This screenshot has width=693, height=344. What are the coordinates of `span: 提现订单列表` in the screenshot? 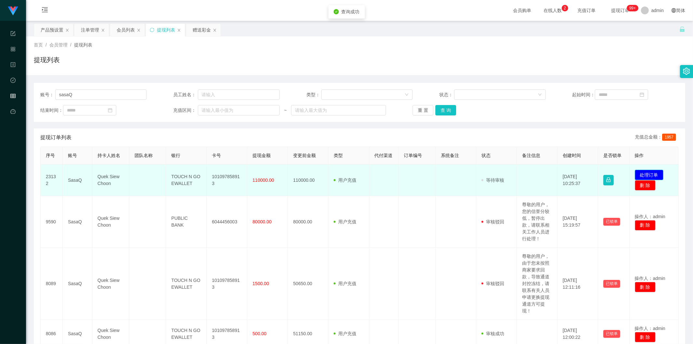 It's located at (56, 137).